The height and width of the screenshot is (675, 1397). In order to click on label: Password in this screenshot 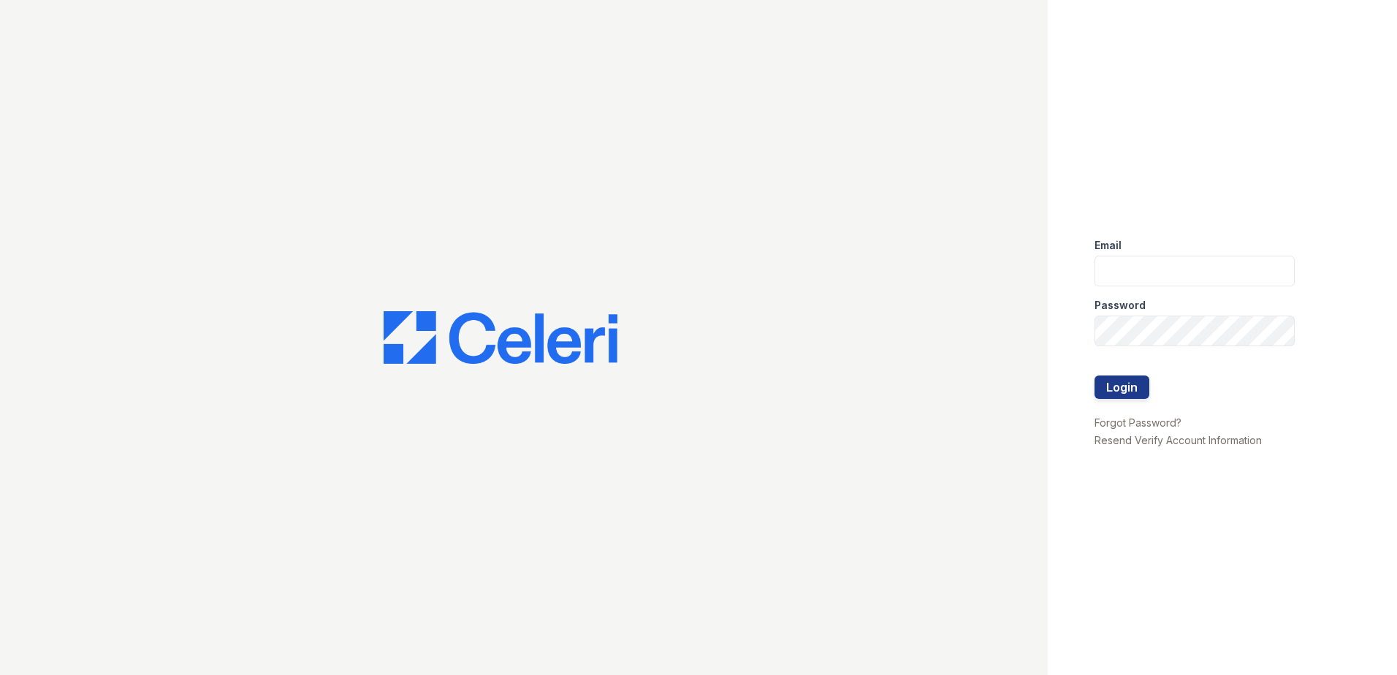, I will do `click(1120, 305)`.